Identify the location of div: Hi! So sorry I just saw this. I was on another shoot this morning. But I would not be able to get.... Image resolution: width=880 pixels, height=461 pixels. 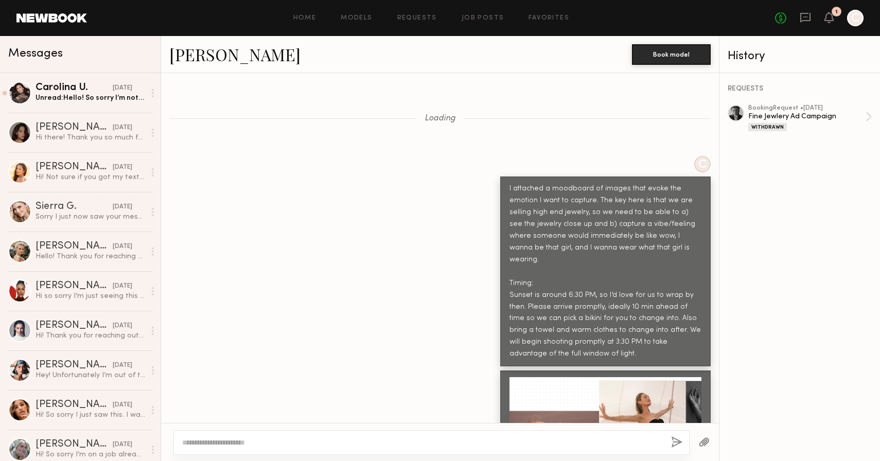
(90, 415).